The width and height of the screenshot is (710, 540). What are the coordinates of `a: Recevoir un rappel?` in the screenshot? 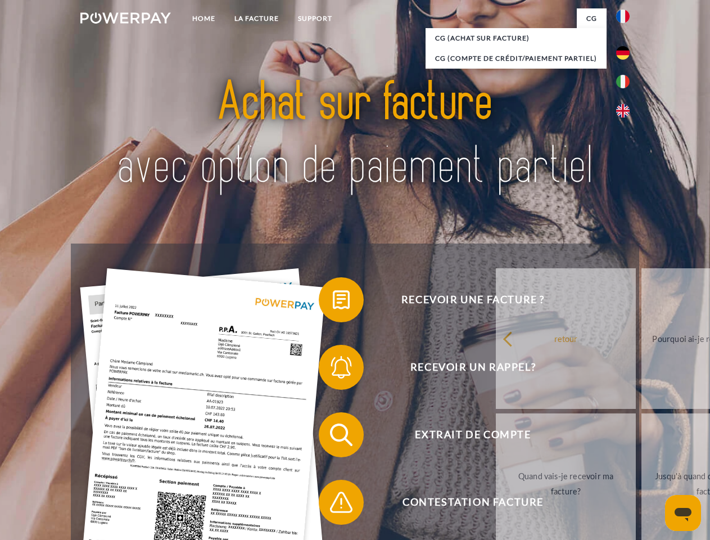 It's located at (465, 367).